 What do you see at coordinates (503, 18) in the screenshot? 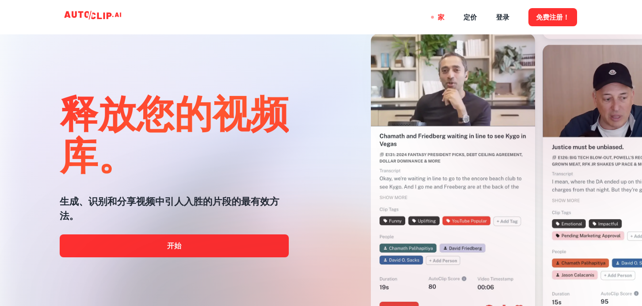
I see `font: 登录` at bounding box center [503, 18].